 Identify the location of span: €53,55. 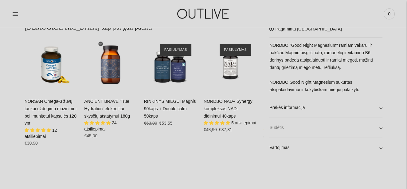
(166, 123).